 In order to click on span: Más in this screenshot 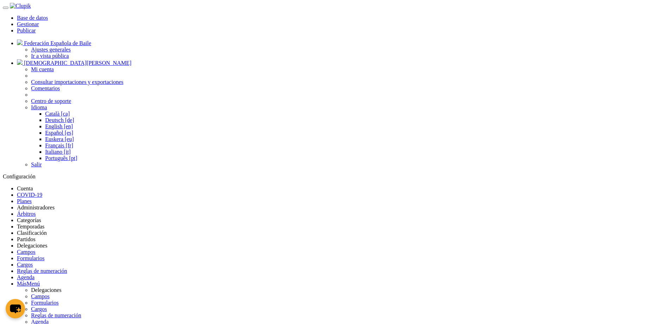, I will do `click(22, 284)`.